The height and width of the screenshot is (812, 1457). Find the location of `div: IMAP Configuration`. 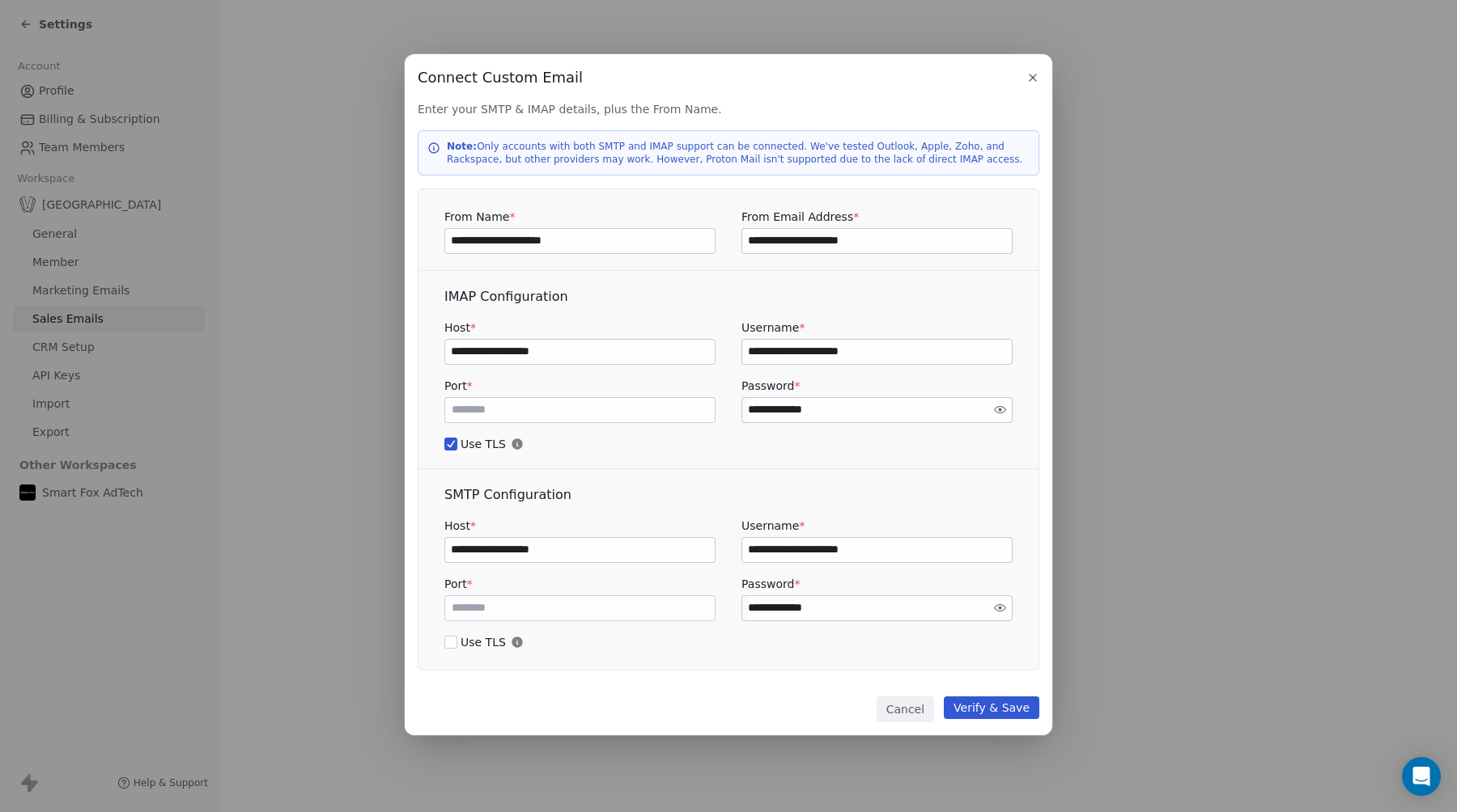

div: IMAP Configuration is located at coordinates (728, 297).